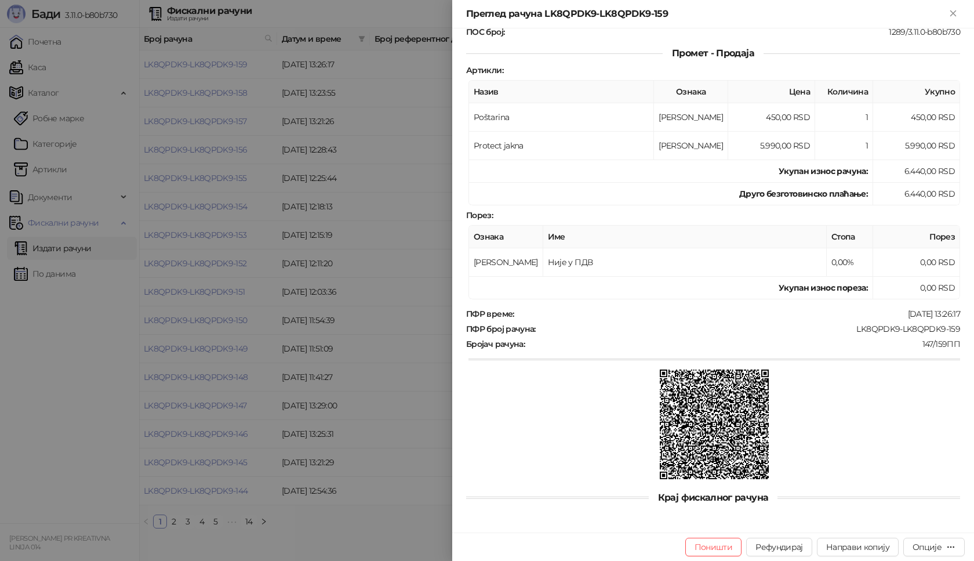 Image resolution: width=974 pixels, height=561 pixels. I want to click on th: Стопа, so click(850, 237).